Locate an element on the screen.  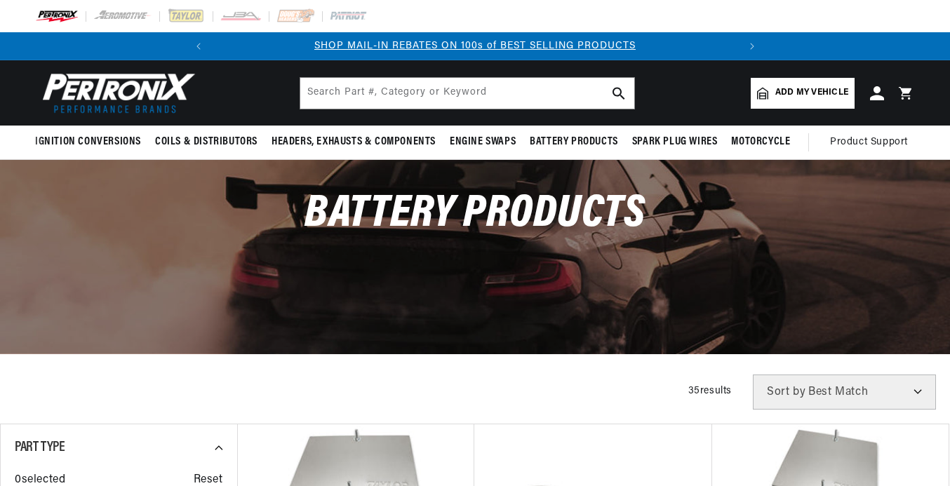
img: Pertronix is located at coordinates (116, 93).